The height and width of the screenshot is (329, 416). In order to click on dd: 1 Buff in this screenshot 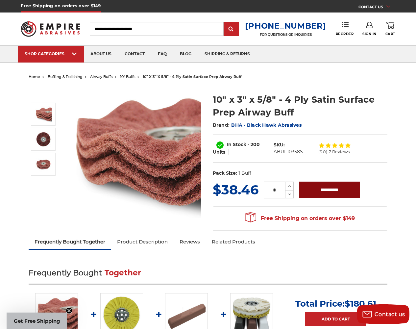, I will do `click(245, 173)`.